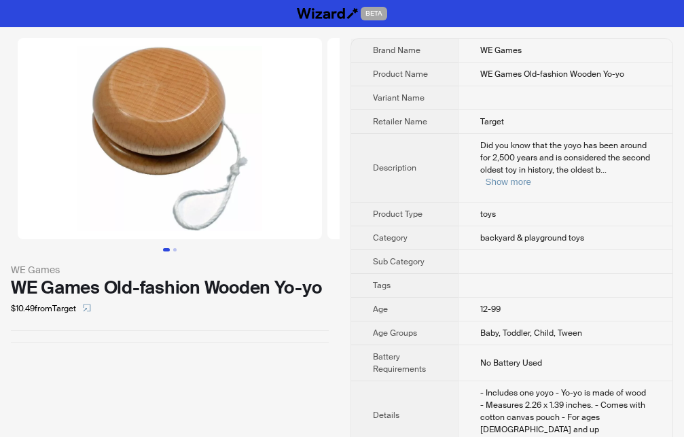 The height and width of the screenshot is (437, 684). What do you see at coordinates (511, 363) in the screenshot?
I see `span: No Battery Used` at bounding box center [511, 363].